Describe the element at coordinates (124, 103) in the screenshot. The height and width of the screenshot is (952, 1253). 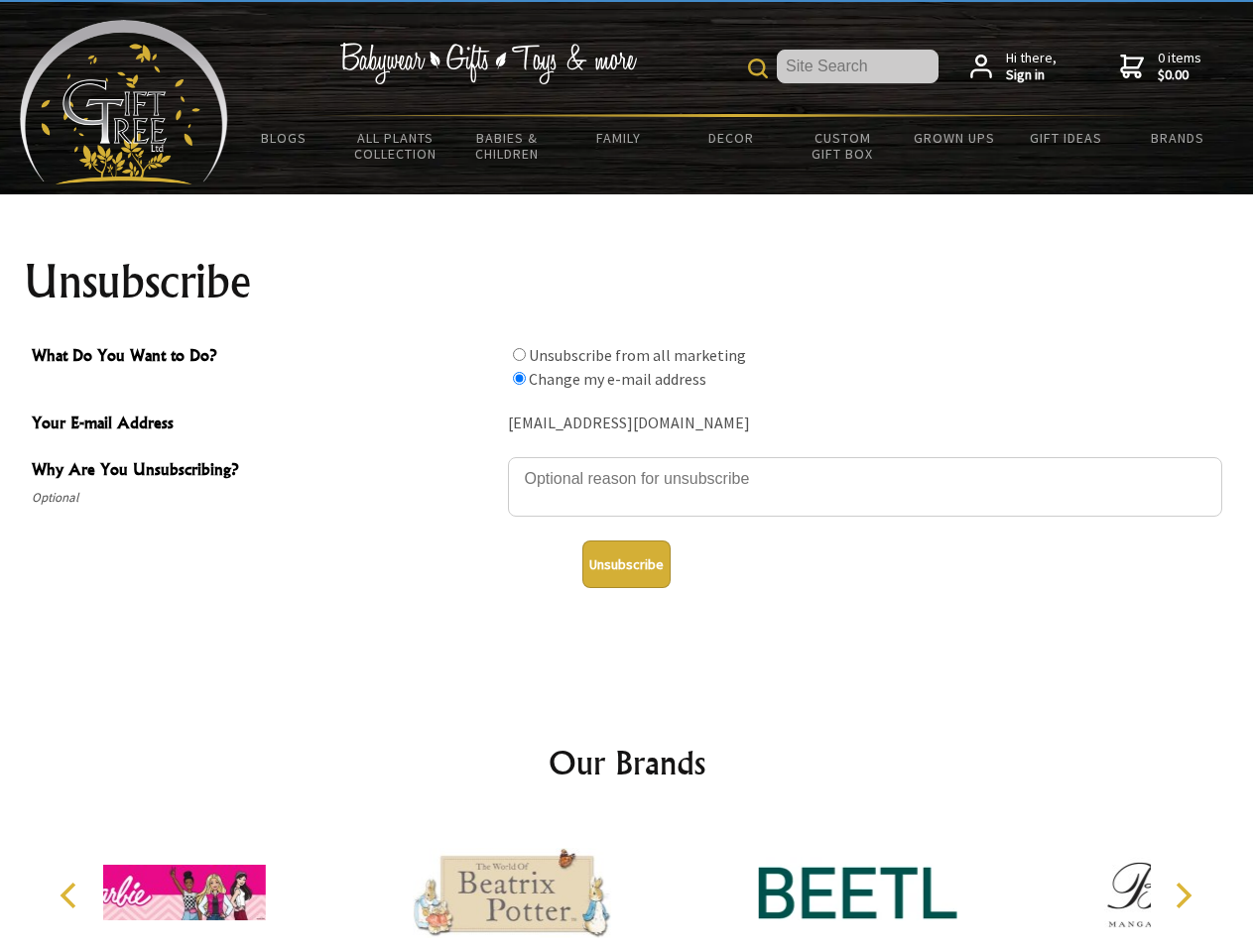
I see `img: Babyware - Gifts - Toys and more...` at that location.